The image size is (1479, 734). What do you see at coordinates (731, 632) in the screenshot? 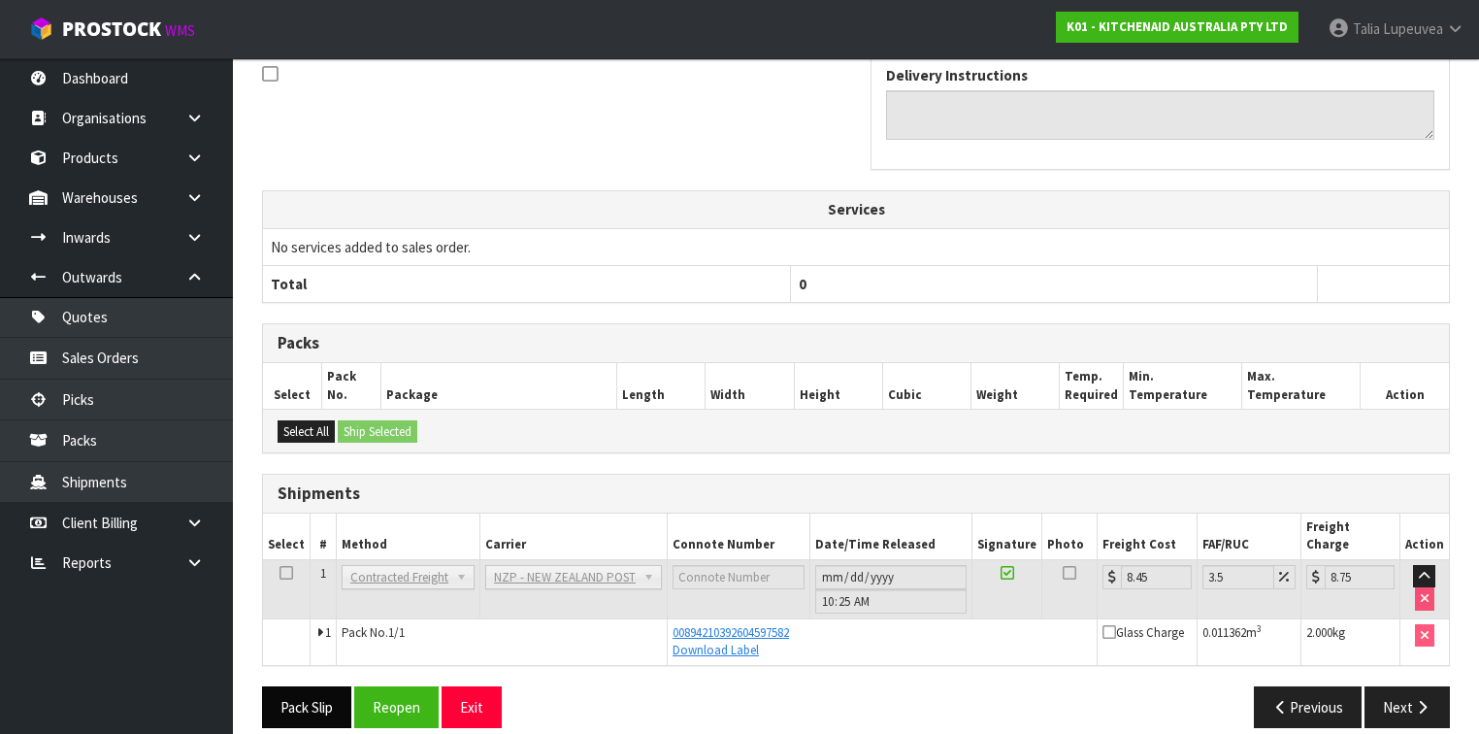
I see `span: 00894210392604597582` at bounding box center [731, 632].